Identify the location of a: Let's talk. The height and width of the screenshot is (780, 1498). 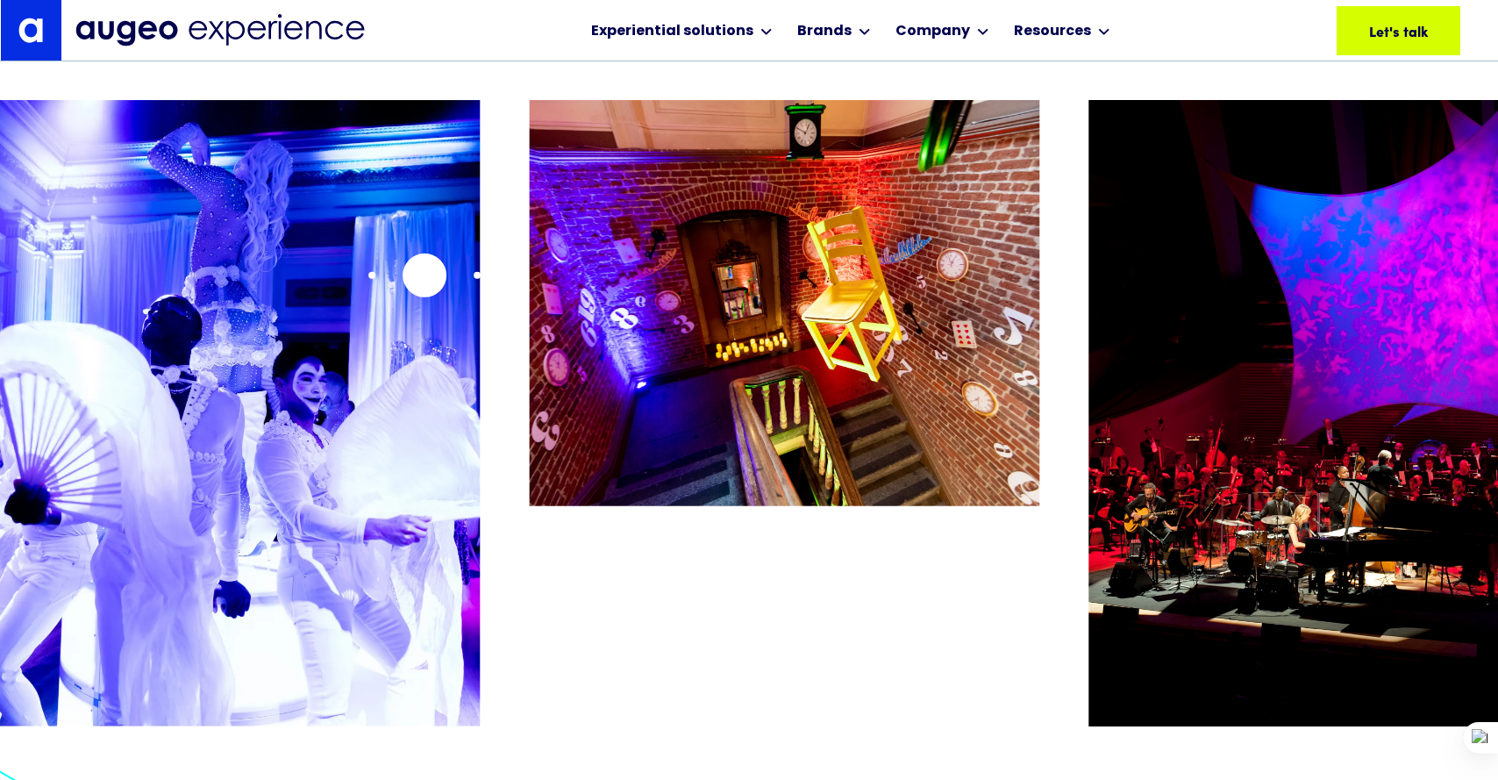
(1398, 31).